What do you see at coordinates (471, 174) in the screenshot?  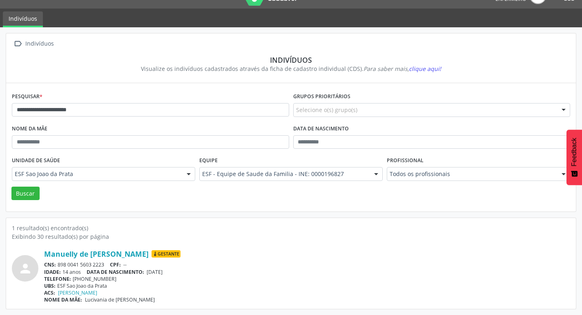 I see `span: Todos os profissionais` at bounding box center [471, 174].